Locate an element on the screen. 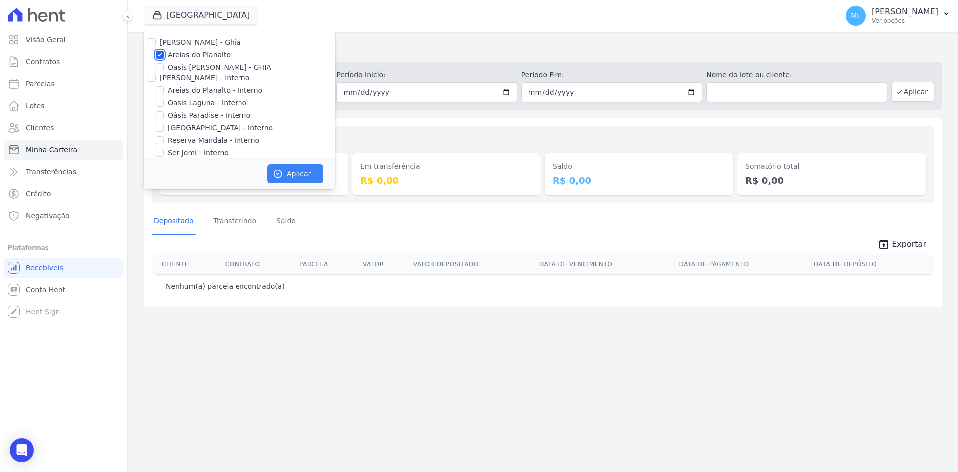 This screenshot has height=472, width=958. a: Depositado is located at coordinates (174, 222).